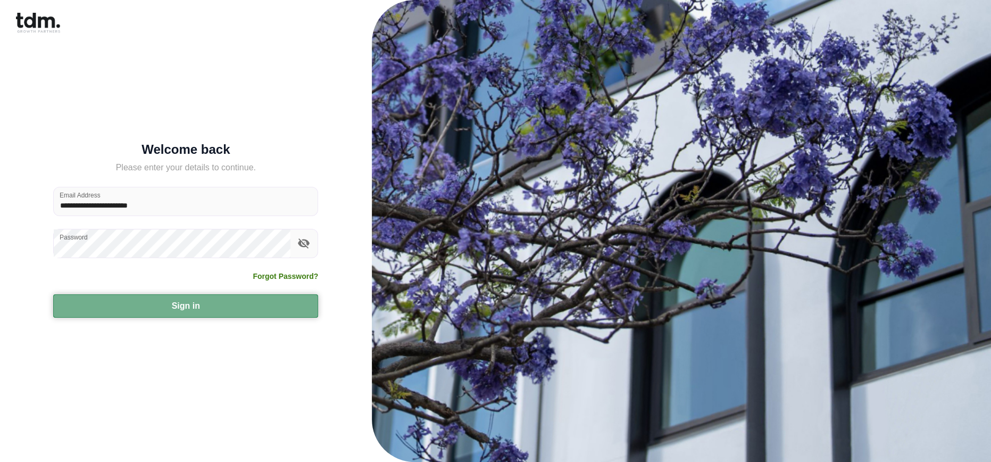 The image size is (991, 462). What do you see at coordinates (186, 168) in the screenshot?
I see `h5: Please enter your details to continue.` at bounding box center [186, 168].